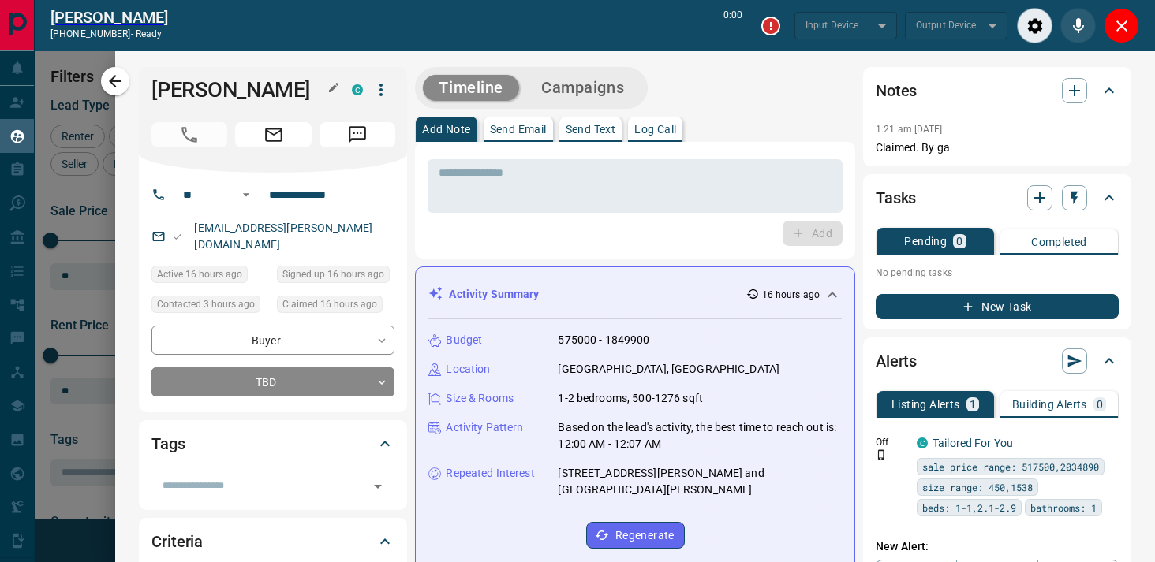 This screenshot has width=1155, height=562. Describe the element at coordinates (1058, 242) in the screenshot. I see `p: Completed` at that location.